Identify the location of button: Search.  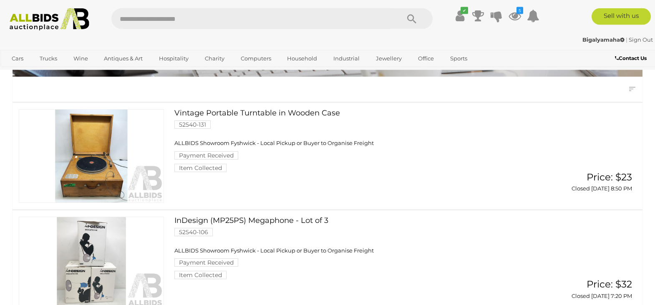
(412, 19).